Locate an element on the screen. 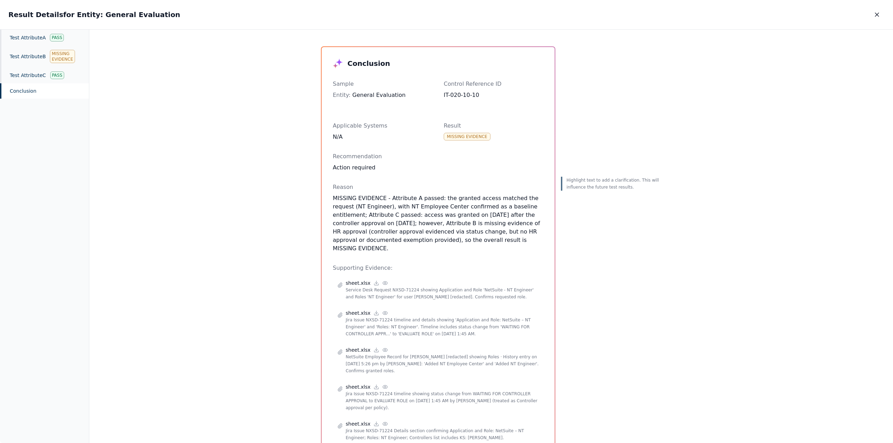  div: General Evaluation is located at coordinates (382, 95).